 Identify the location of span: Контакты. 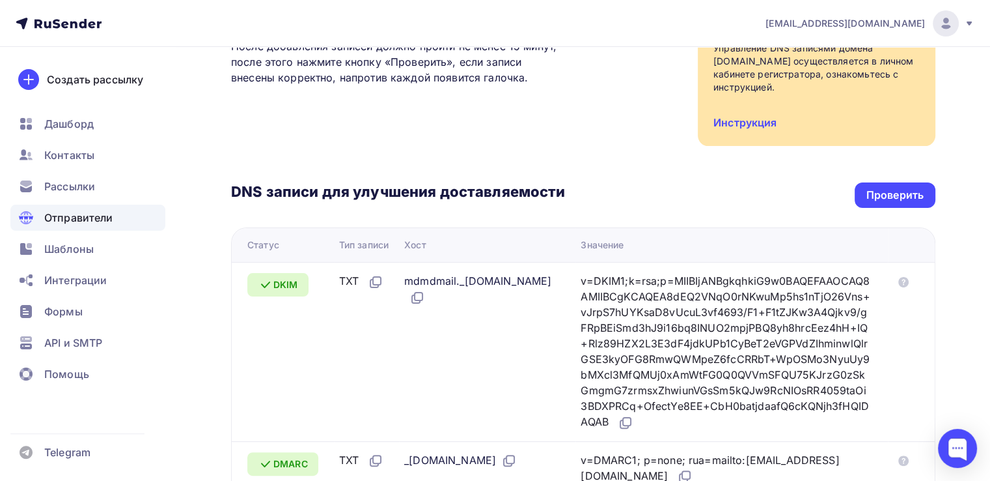
(69, 155).